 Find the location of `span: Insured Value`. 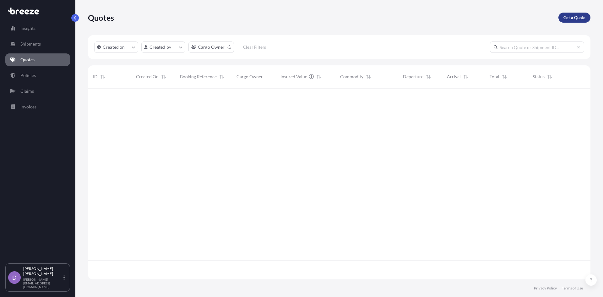

span: Insured Value is located at coordinates (293, 77).